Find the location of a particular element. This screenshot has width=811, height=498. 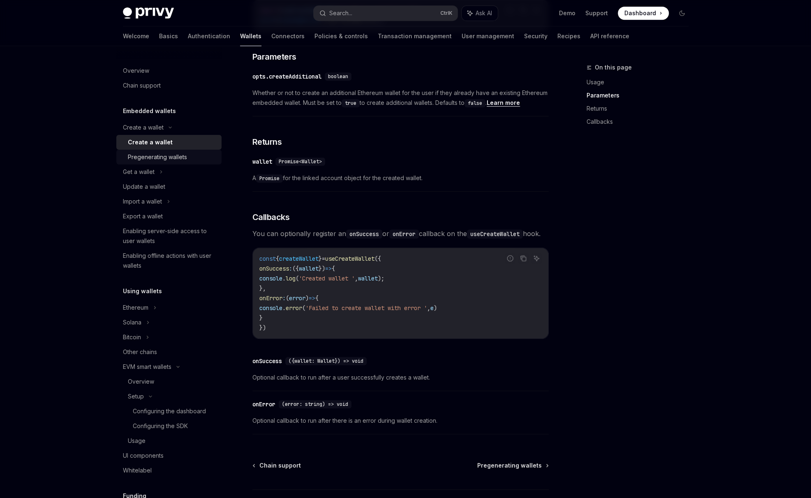

span: ({wallet: Wallet}) => void is located at coordinates (326, 361).